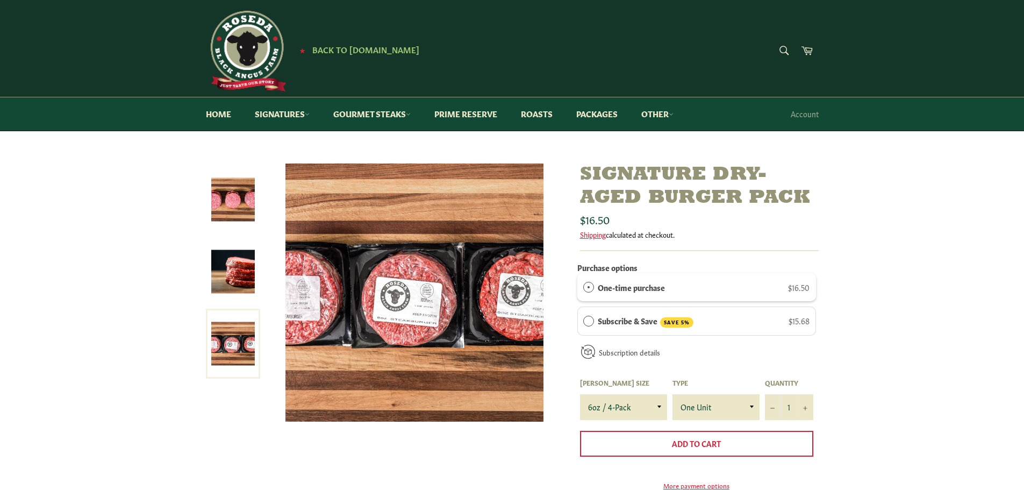 Image resolution: width=1024 pixels, height=490 pixels. What do you see at coordinates (645, 321) in the screenshot?
I see `label: Subscribe & Save` at bounding box center [645, 321].